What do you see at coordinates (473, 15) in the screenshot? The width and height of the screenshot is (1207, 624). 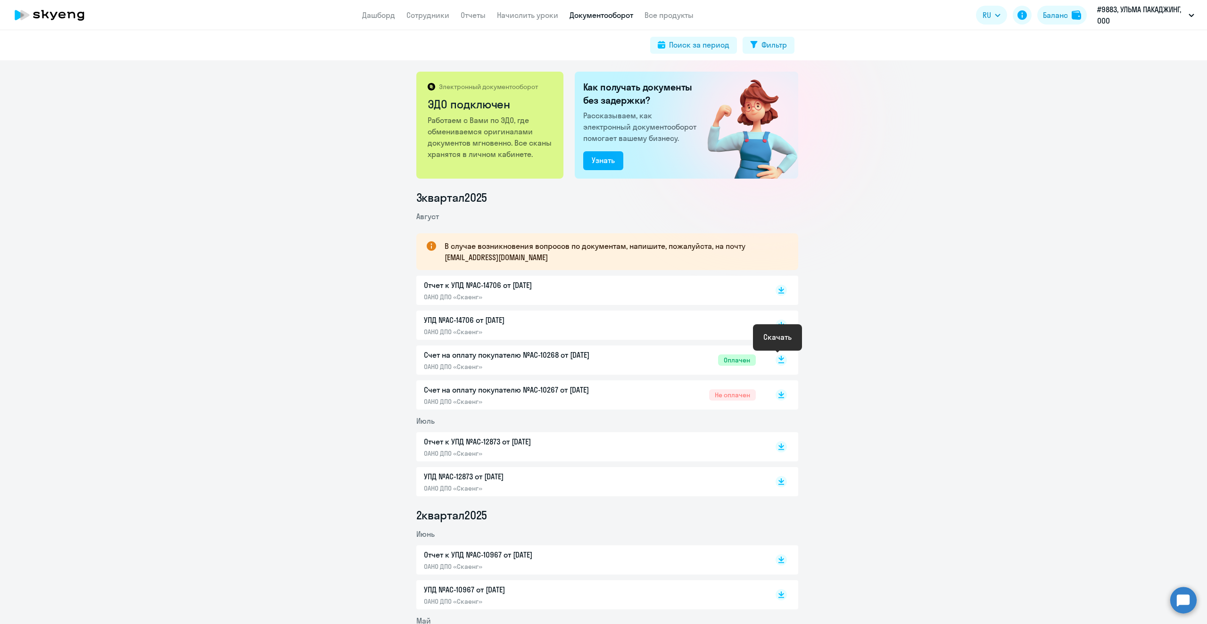 I see `a: Отчеты` at bounding box center [473, 15].